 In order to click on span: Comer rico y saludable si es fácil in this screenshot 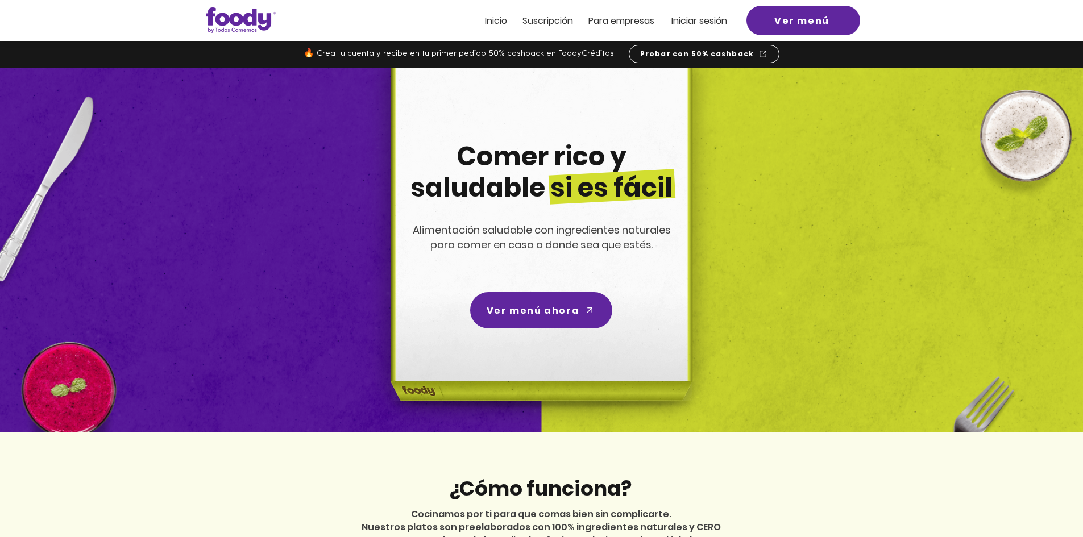, I will do `click(541, 172)`.